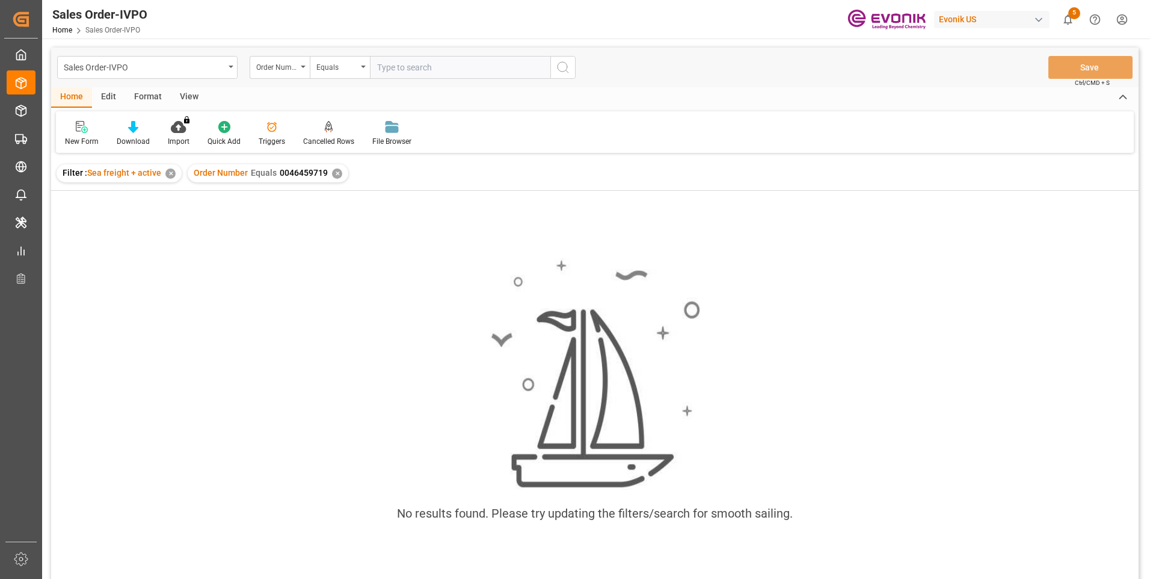 The width and height of the screenshot is (1150, 579). Describe the element at coordinates (1095, 19) in the screenshot. I see `button: Help Center` at that location.